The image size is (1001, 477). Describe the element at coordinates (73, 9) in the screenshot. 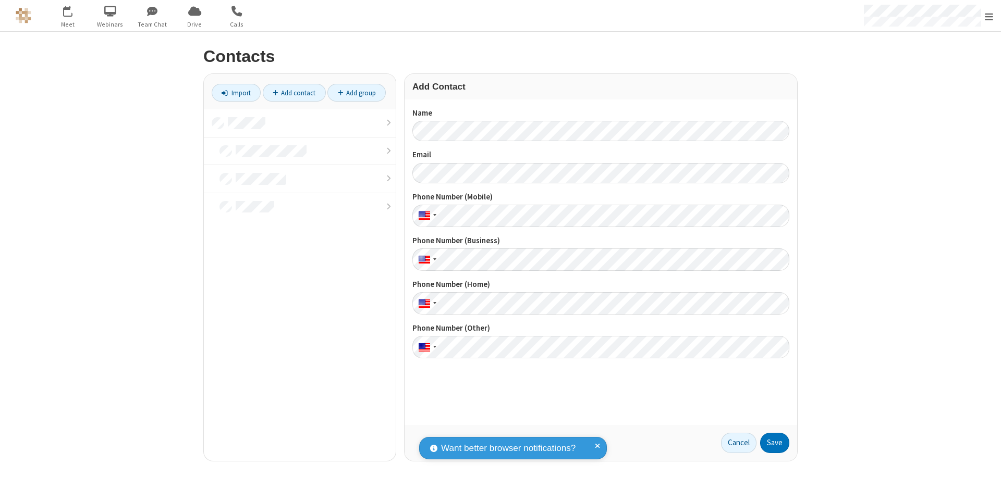

I see `div: 1` at that location.